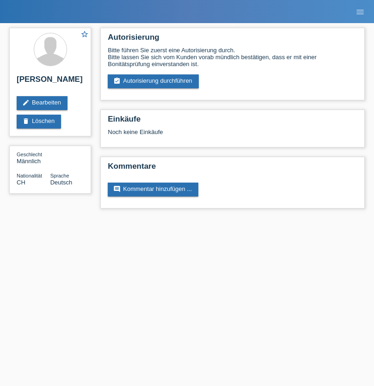 The image size is (374, 386). What do you see at coordinates (117, 189) in the screenshot?
I see `i: comment` at bounding box center [117, 189].